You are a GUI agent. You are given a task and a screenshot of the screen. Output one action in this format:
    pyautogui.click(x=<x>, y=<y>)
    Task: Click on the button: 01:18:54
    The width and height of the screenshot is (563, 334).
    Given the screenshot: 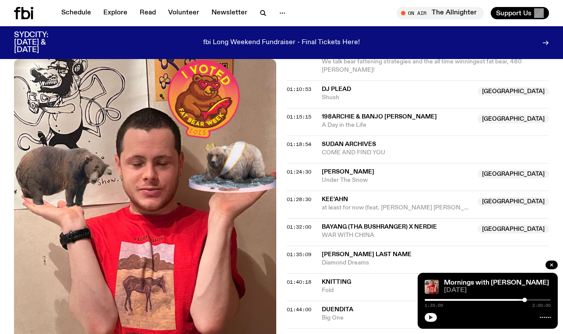 What is the action you would take?
    pyautogui.click(x=299, y=144)
    